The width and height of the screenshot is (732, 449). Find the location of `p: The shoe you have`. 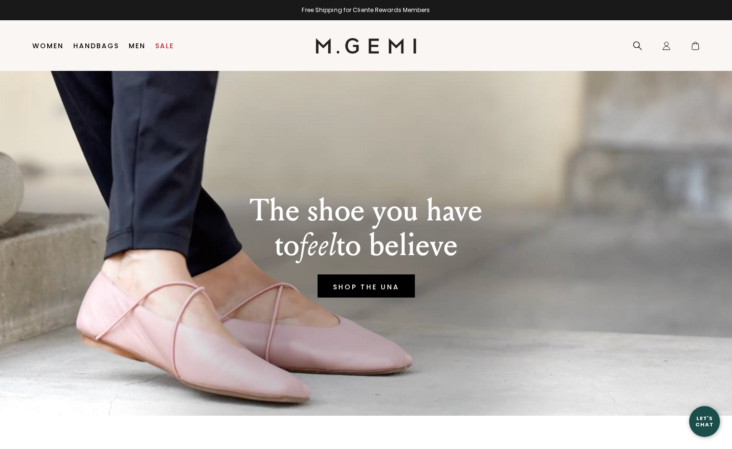

p: The shoe you have is located at coordinates (366, 211).